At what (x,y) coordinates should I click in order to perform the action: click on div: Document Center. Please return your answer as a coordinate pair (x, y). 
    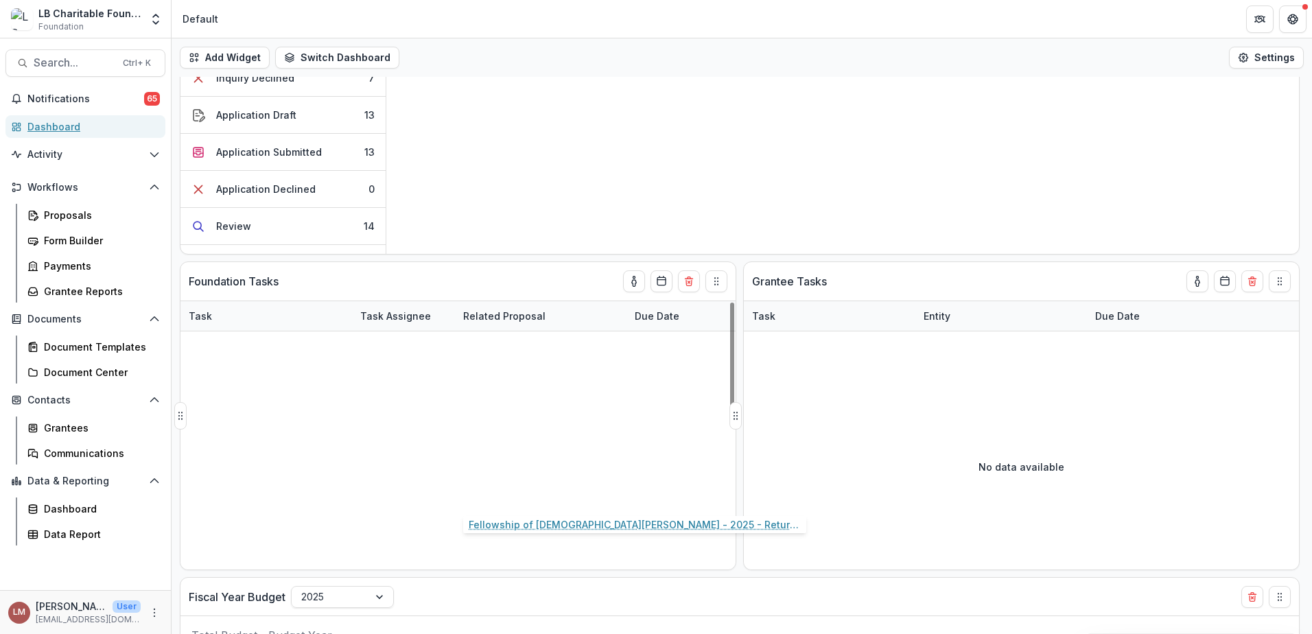
    Looking at the image, I should click on (99, 372).